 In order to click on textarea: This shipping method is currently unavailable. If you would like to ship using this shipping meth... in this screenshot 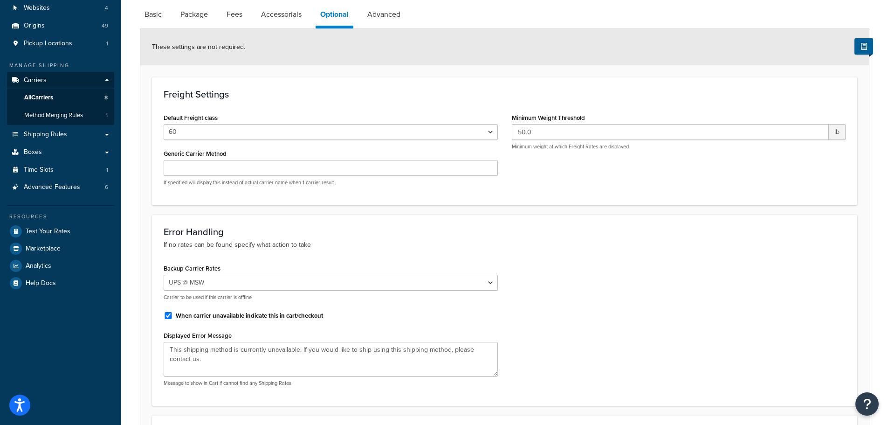, I will do `click(331, 359)`.